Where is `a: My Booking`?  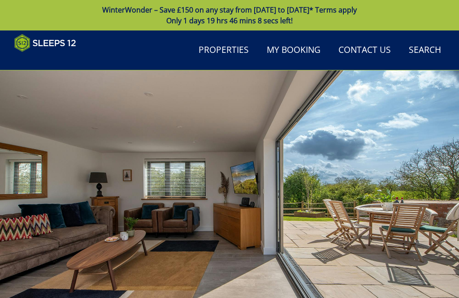 a: My Booking is located at coordinates (293, 50).